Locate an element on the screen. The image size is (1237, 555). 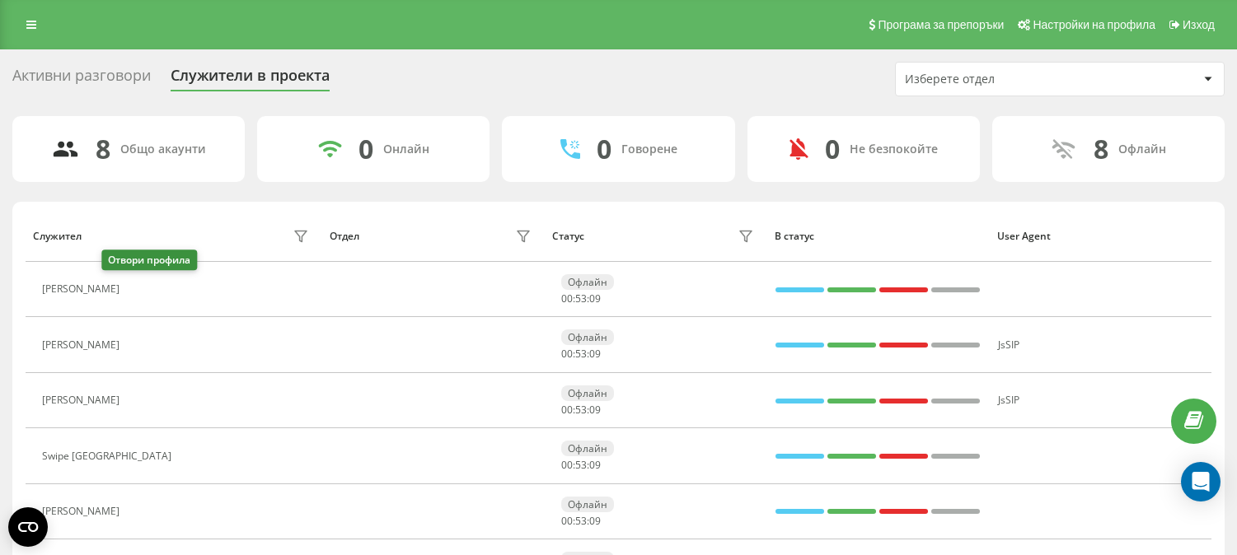
div: User Agent is located at coordinates (1100, 236).